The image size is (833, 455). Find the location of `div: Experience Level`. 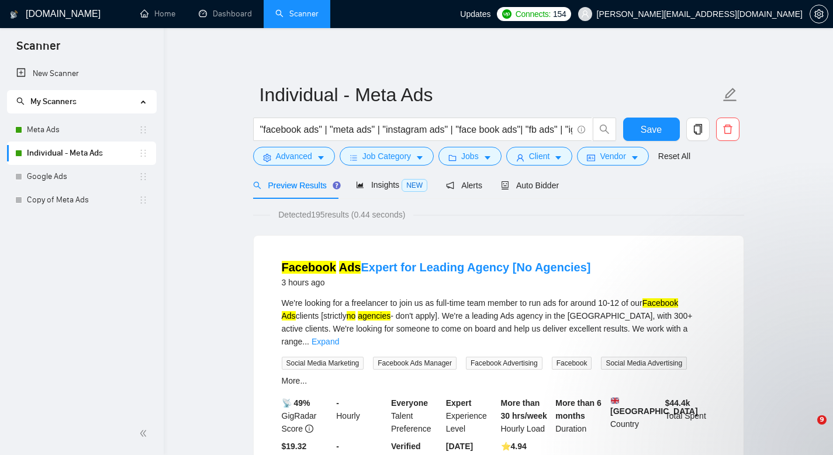

div: Experience Level is located at coordinates (471, 416).